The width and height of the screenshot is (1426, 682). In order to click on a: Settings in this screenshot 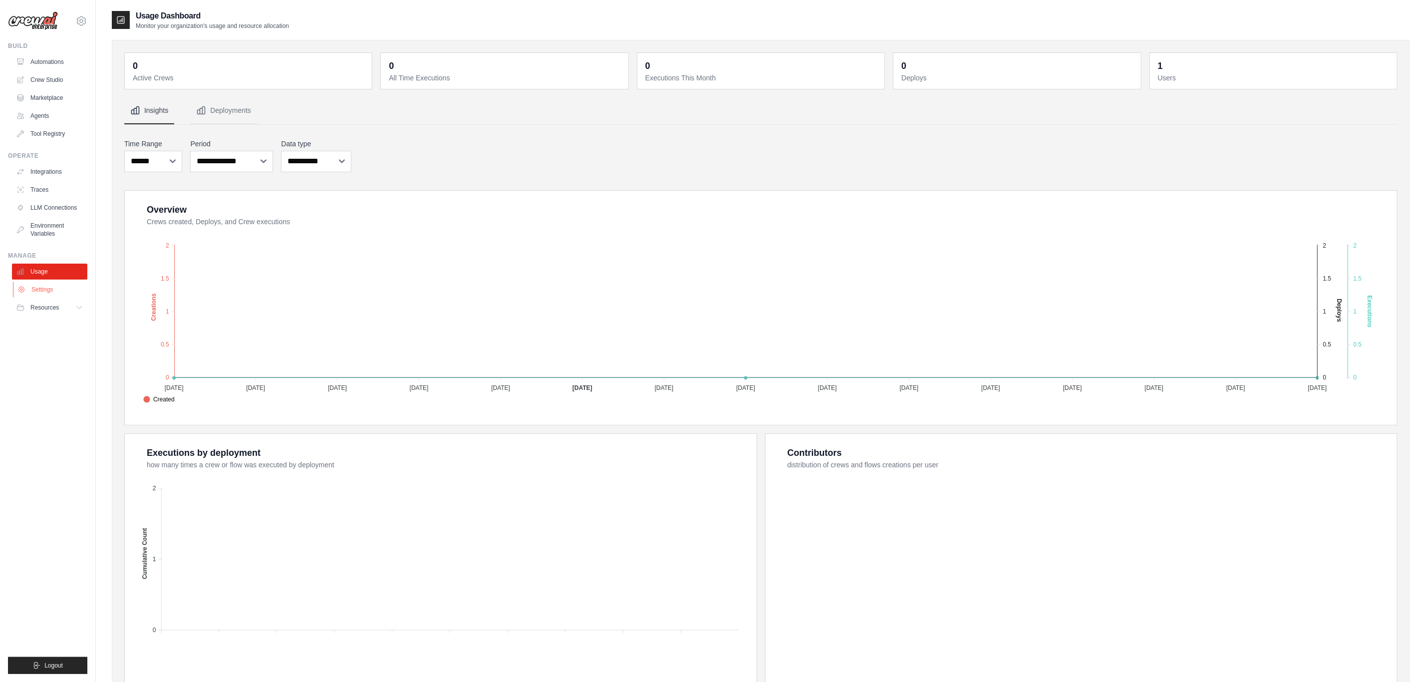, I will do `click(50, 289)`.